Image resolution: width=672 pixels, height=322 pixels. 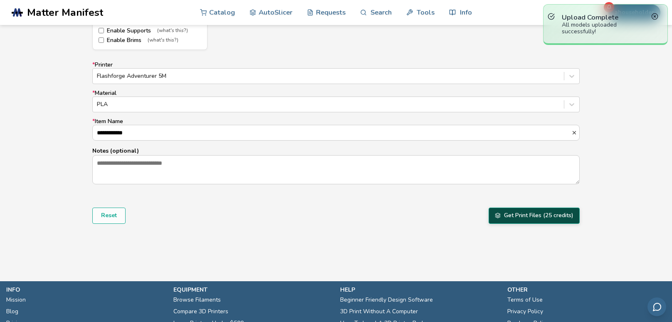 What do you see at coordinates (16, 300) in the screenshot?
I see `a: Mission` at bounding box center [16, 300].